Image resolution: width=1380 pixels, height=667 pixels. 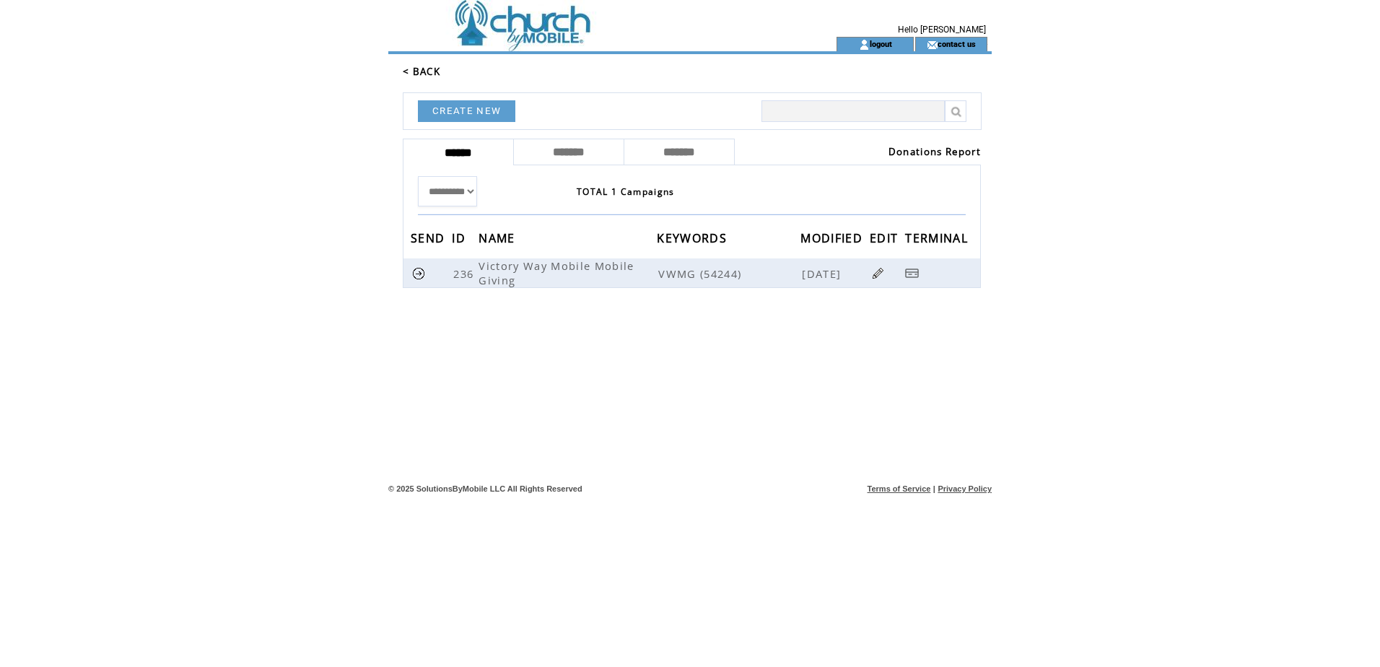 What do you see at coordinates (694, 238) in the screenshot?
I see `a: KEYWORDS` at bounding box center [694, 238].